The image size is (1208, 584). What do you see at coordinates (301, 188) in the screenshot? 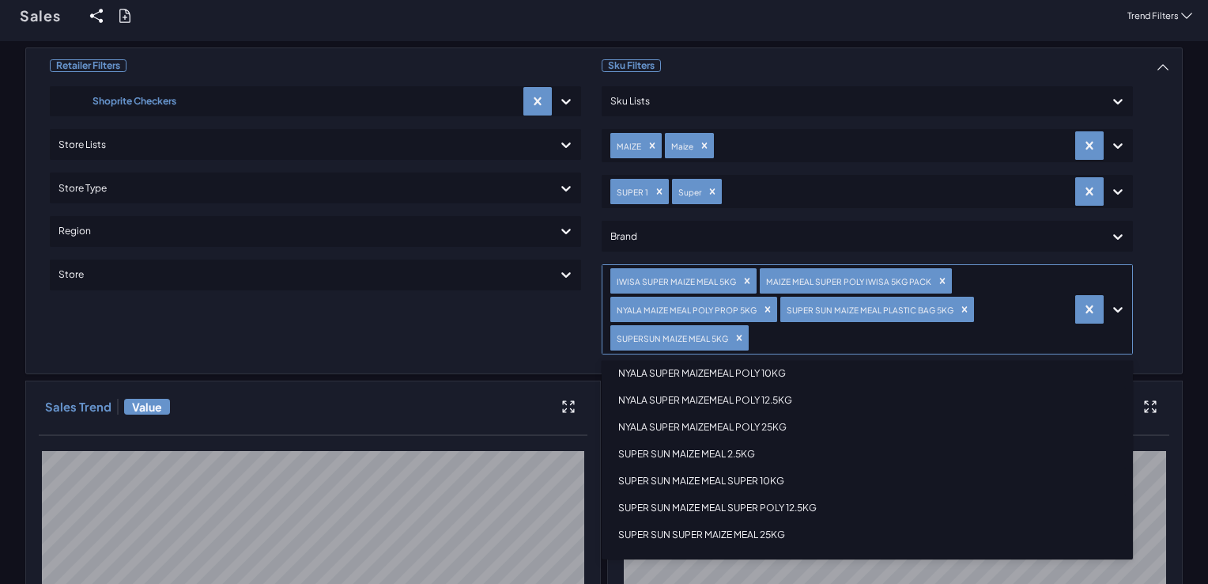
I see `div: Store Type` at bounding box center [301, 188].